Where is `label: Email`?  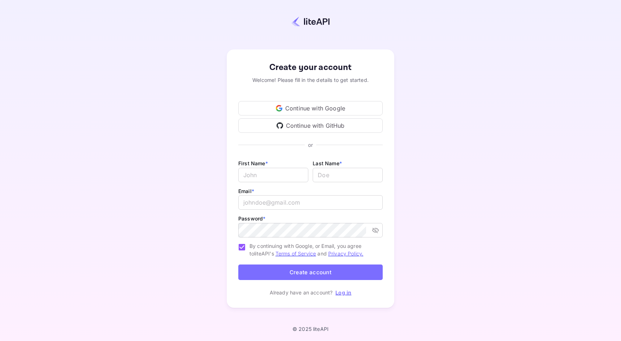
label: Email is located at coordinates (246, 191).